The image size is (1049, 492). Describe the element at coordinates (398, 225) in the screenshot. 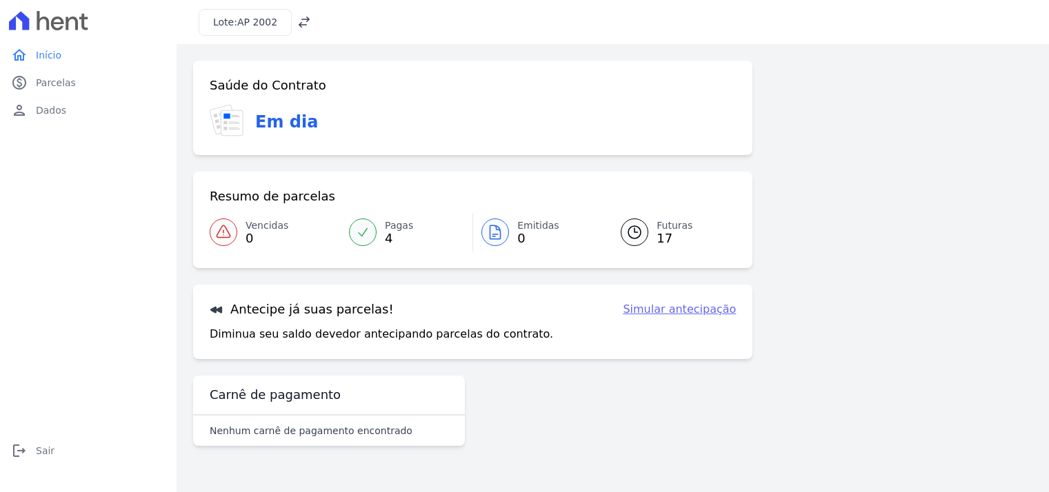

I see `span: Pagas` at that location.